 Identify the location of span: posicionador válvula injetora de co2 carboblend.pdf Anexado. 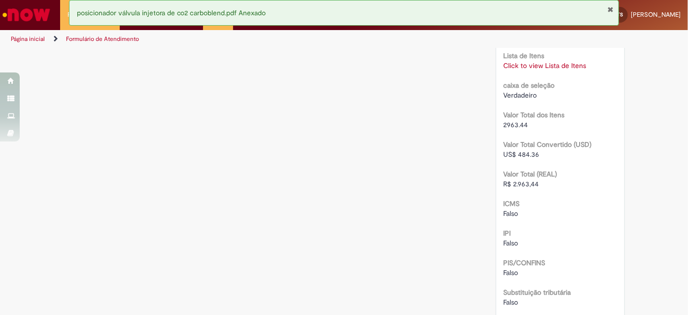
(171, 13).